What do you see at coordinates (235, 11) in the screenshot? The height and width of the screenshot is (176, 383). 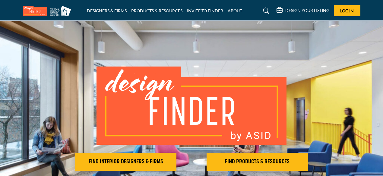 I see `a: ABOUT` at bounding box center [235, 11].